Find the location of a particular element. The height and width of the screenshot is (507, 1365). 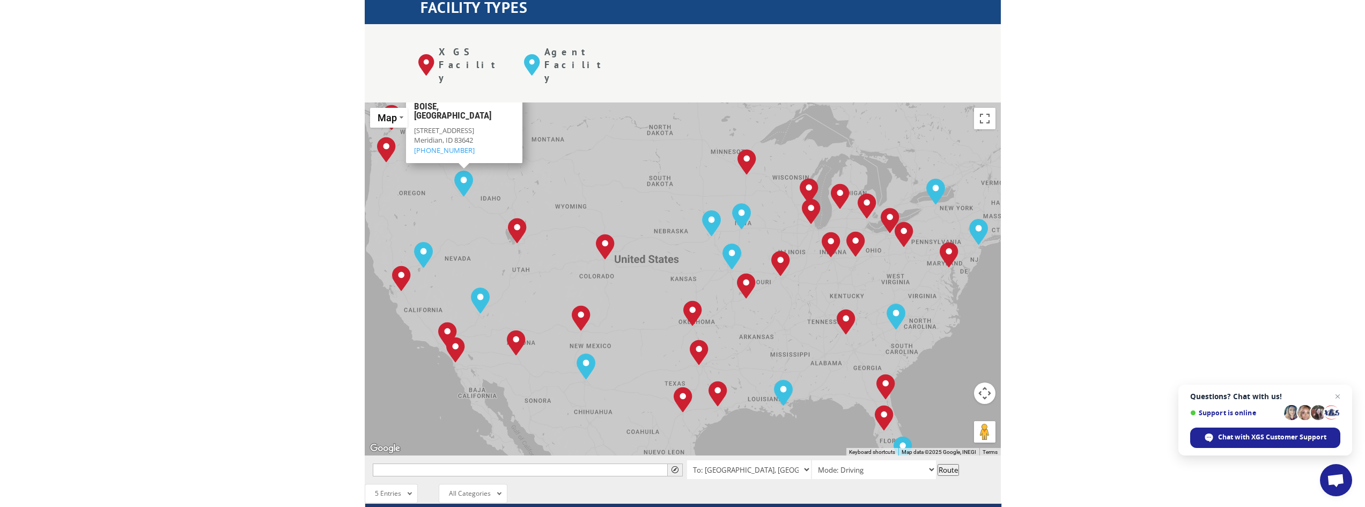

div: Springfield, MO is located at coordinates (746, 286).